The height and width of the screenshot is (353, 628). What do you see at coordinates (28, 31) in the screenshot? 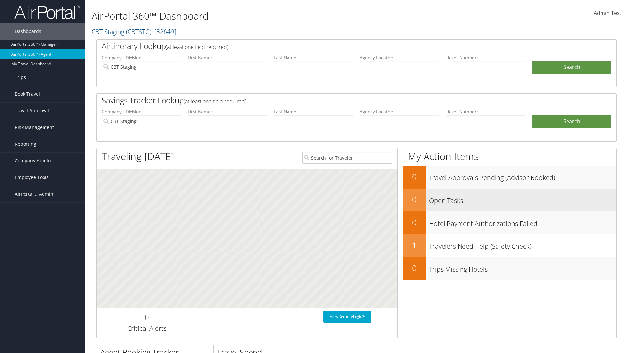
I see `span: Dashboards` at bounding box center [28, 31].